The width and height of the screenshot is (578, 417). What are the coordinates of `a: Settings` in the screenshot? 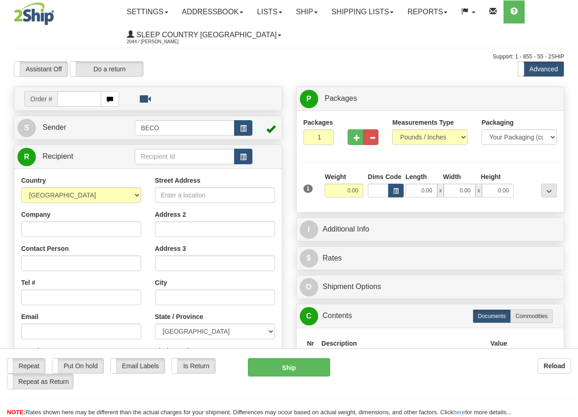 It's located at (148, 12).